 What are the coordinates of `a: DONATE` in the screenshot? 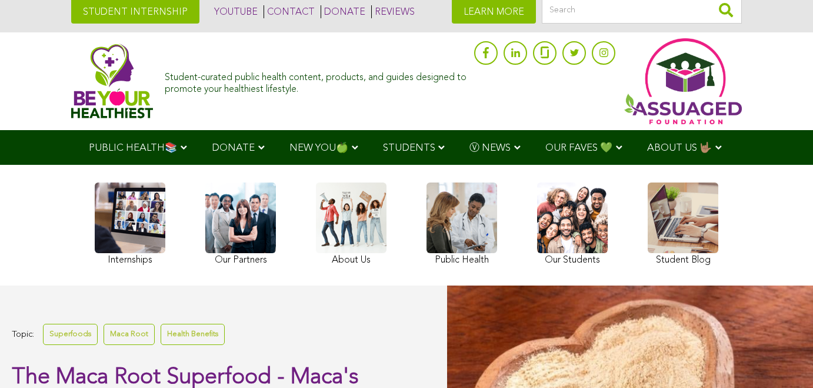 It's located at (343, 12).